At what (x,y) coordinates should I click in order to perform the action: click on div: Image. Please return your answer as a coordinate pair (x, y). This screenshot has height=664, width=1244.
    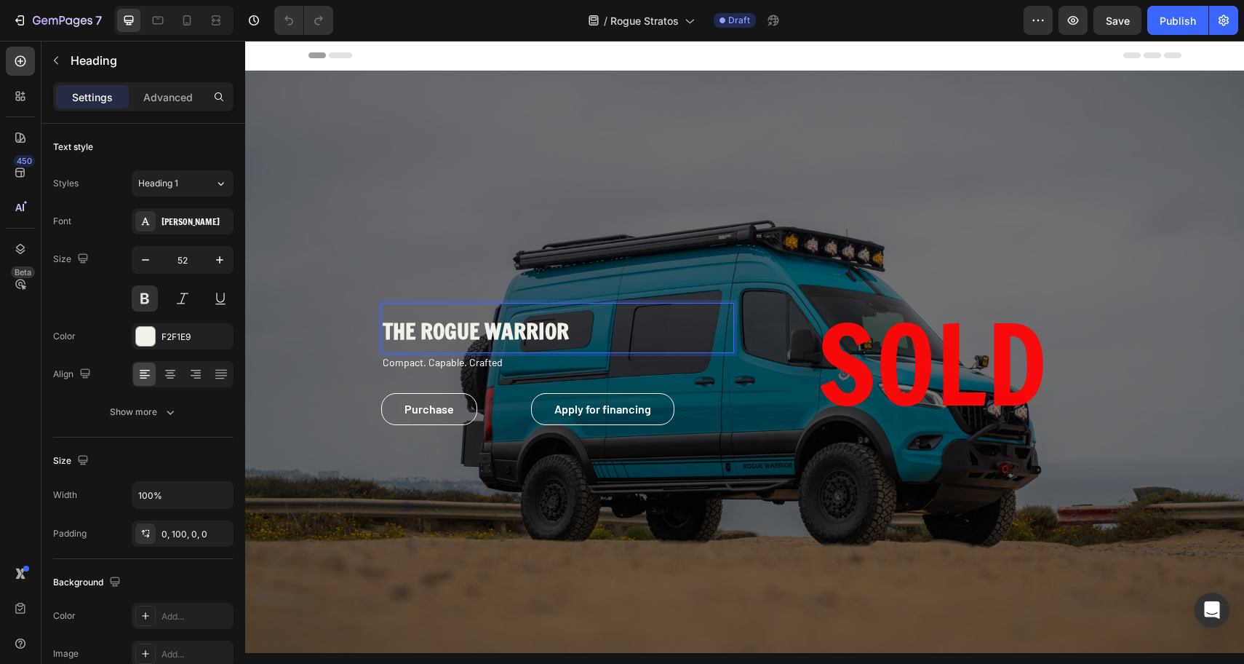
    Looking at the image, I should click on (65, 653).